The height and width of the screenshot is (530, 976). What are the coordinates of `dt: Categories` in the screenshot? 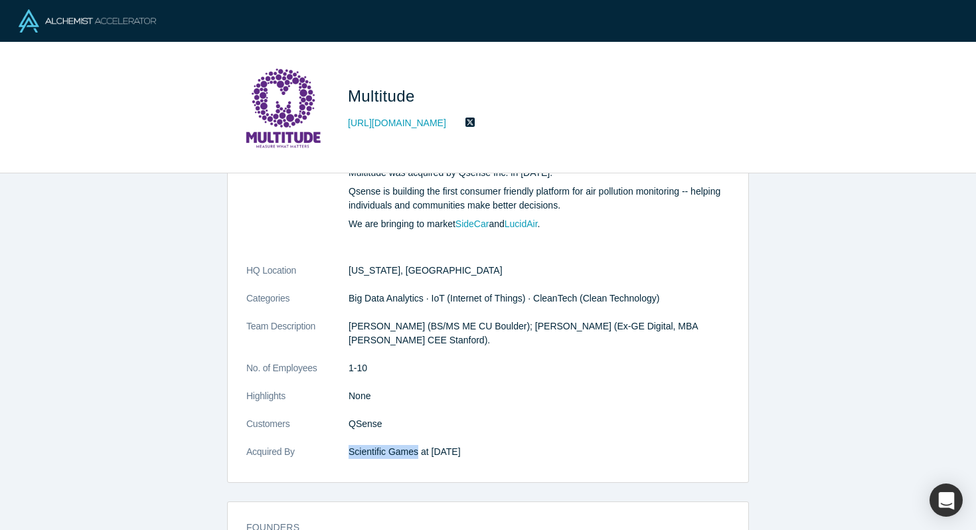 It's located at (297, 305).